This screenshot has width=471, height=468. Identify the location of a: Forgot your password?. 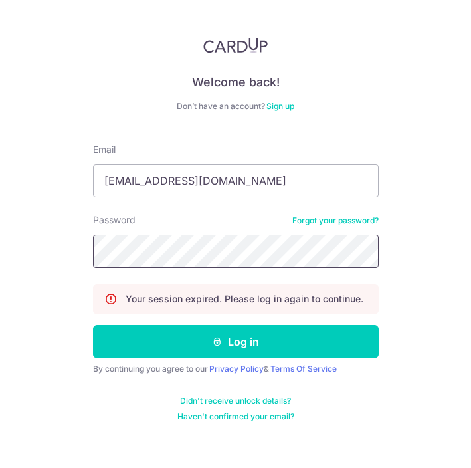
(335, 221).